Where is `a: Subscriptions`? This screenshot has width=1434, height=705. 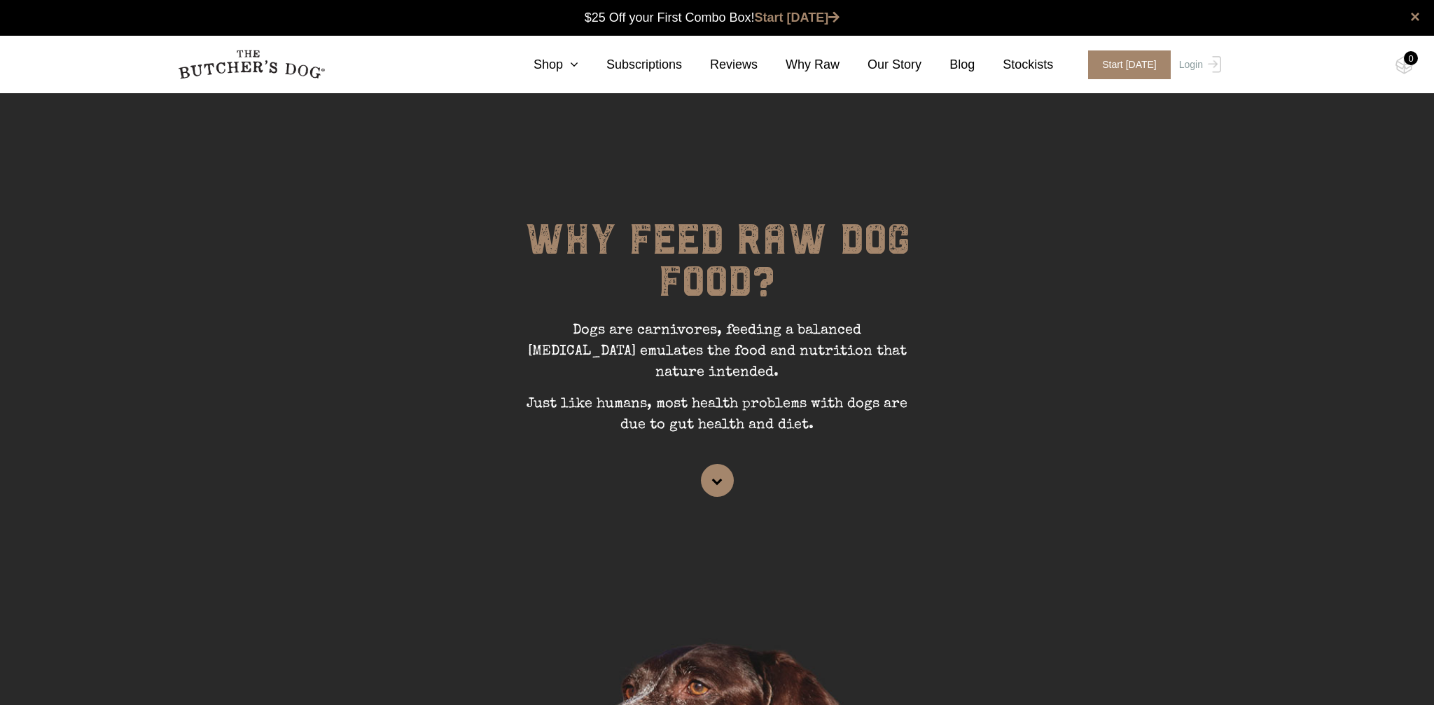
a: Subscriptions is located at coordinates (630, 64).